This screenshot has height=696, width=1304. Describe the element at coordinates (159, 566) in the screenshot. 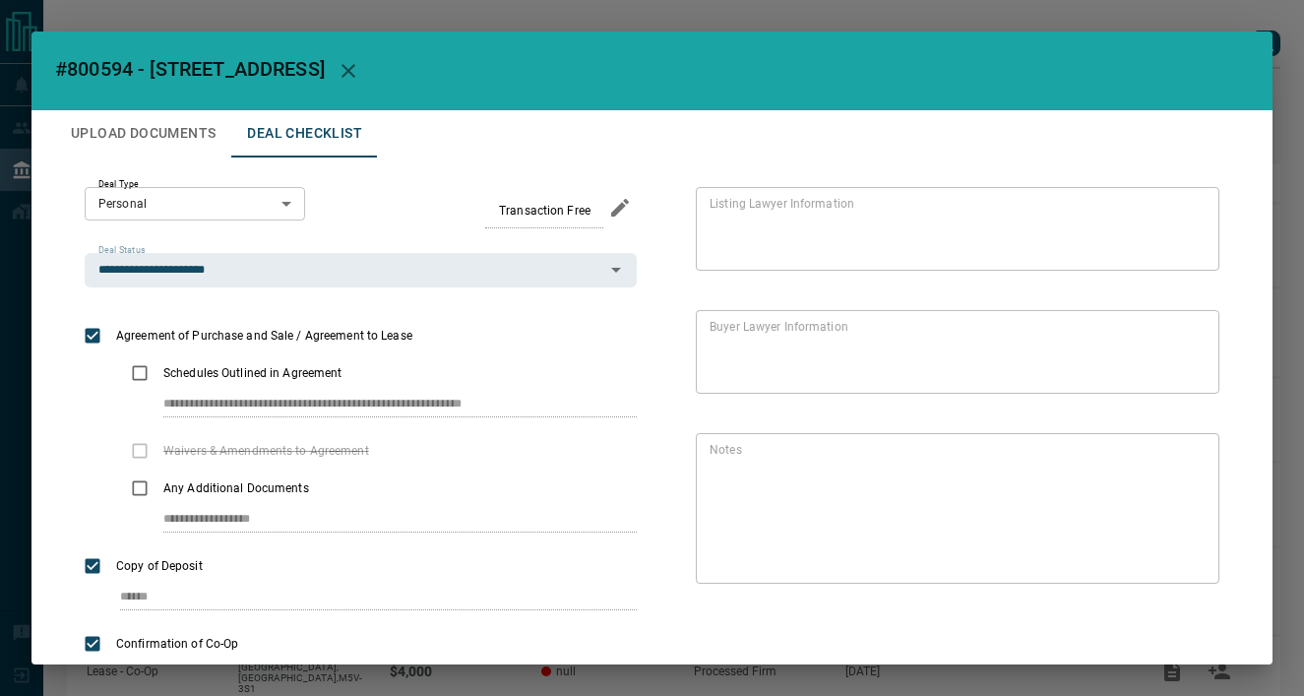

I see `span: Copy of Deposit` at that location.